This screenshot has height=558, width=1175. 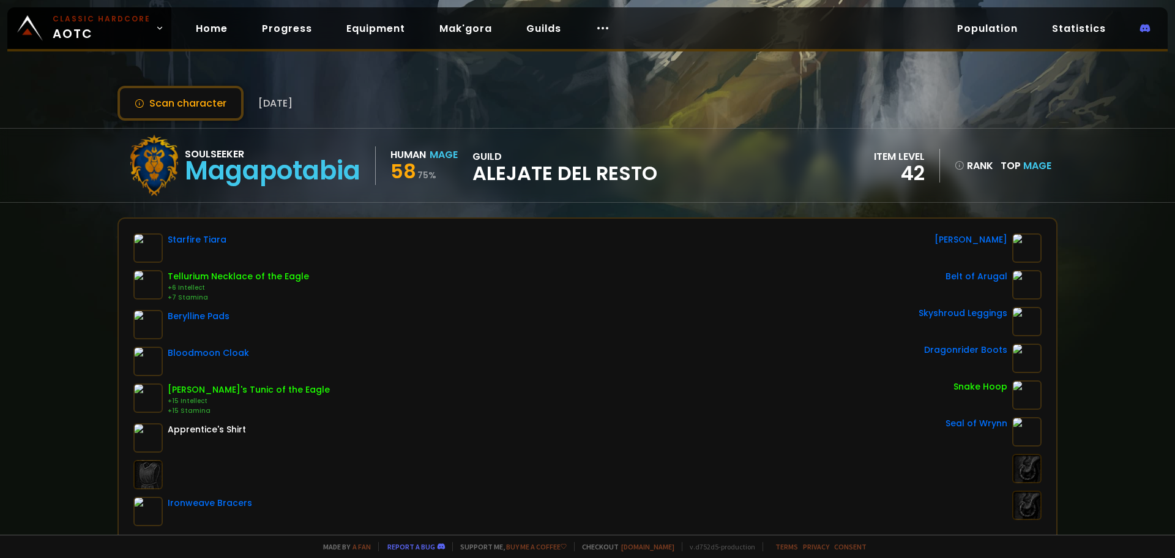 What do you see at coordinates (248, 401) in the screenshot?
I see `div: +15 Intellect` at bounding box center [248, 401].